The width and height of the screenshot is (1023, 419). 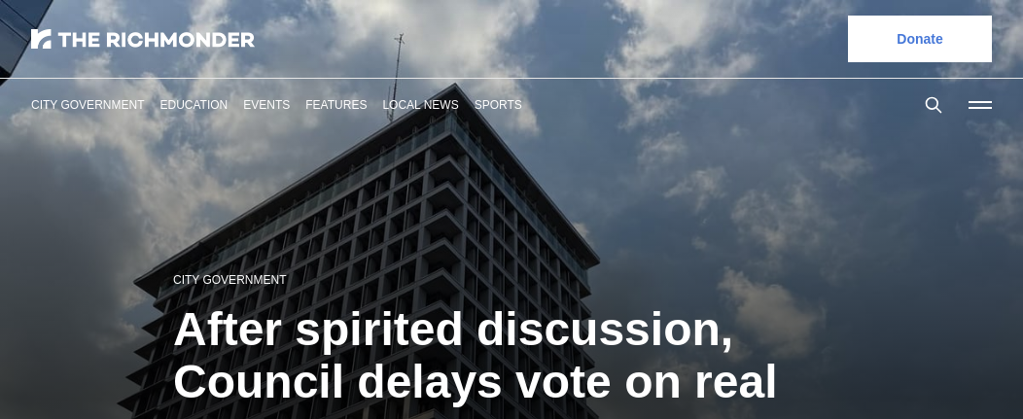 I want to click on a: Education, so click(x=194, y=105).